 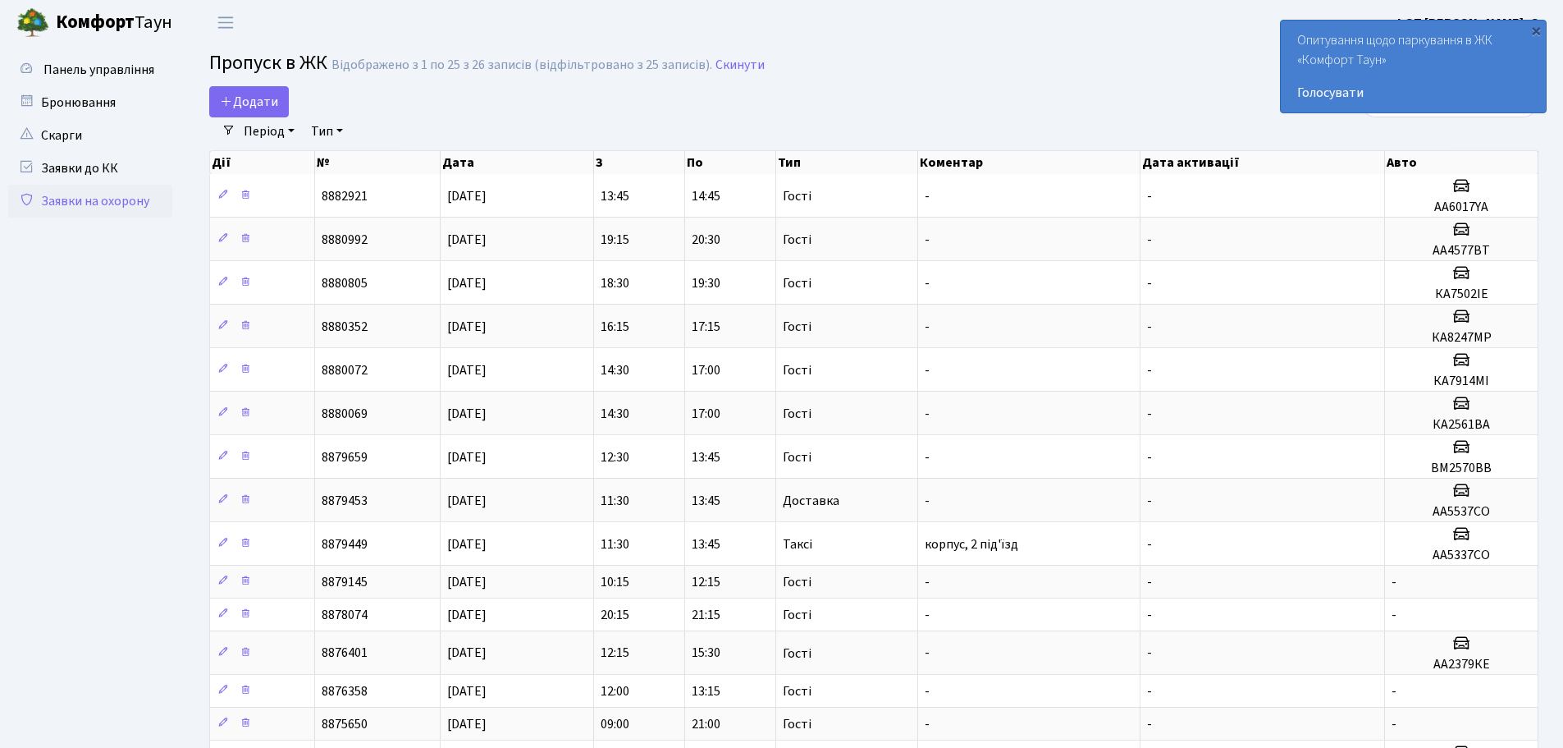 What do you see at coordinates (1461, 381) in the screenshot?
I see `h5: КА7914МІ` at bounding box center [1461, 381].